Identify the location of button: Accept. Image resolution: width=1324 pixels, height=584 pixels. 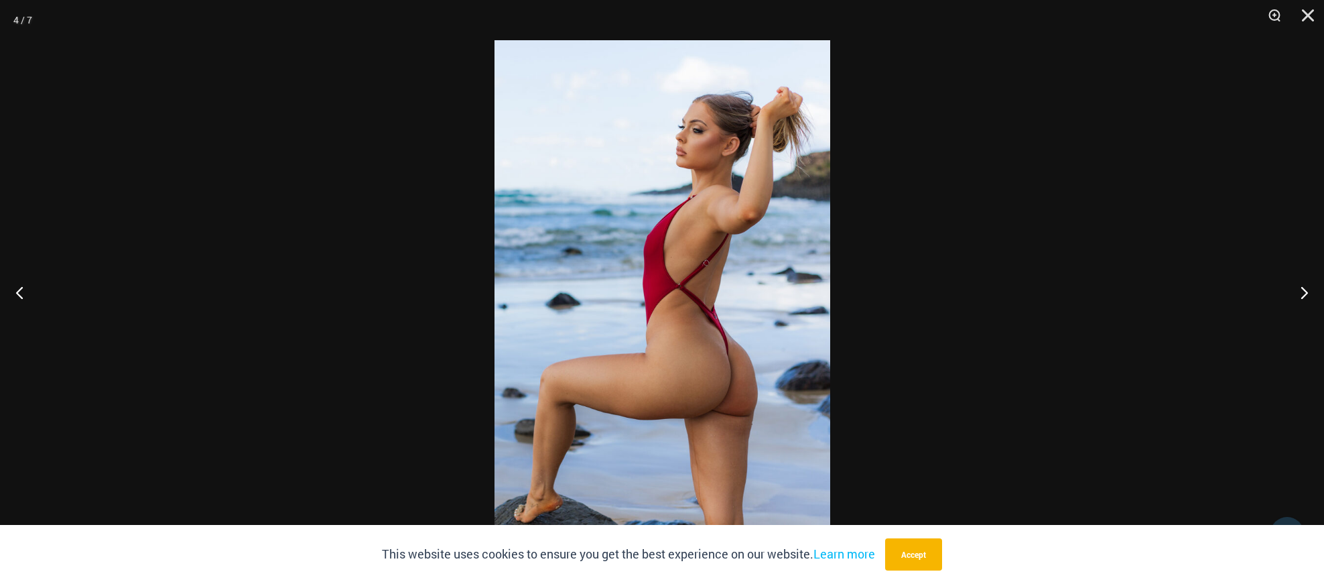
(914, 554).